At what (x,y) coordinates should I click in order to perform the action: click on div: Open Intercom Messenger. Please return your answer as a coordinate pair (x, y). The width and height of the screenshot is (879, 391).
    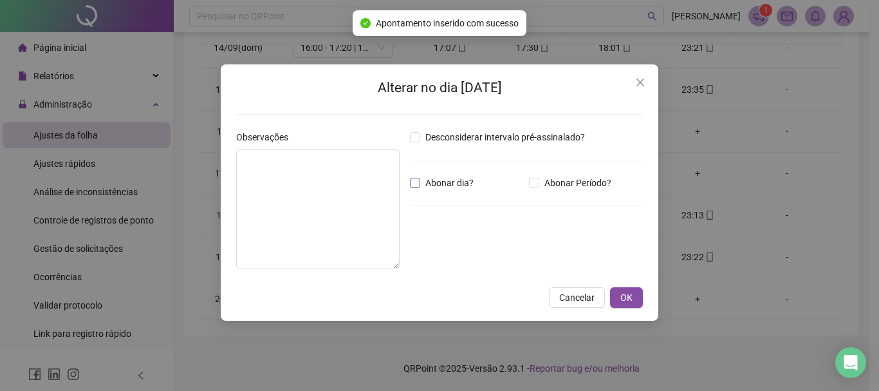
    Looking at the image, I should click on (851, 362).